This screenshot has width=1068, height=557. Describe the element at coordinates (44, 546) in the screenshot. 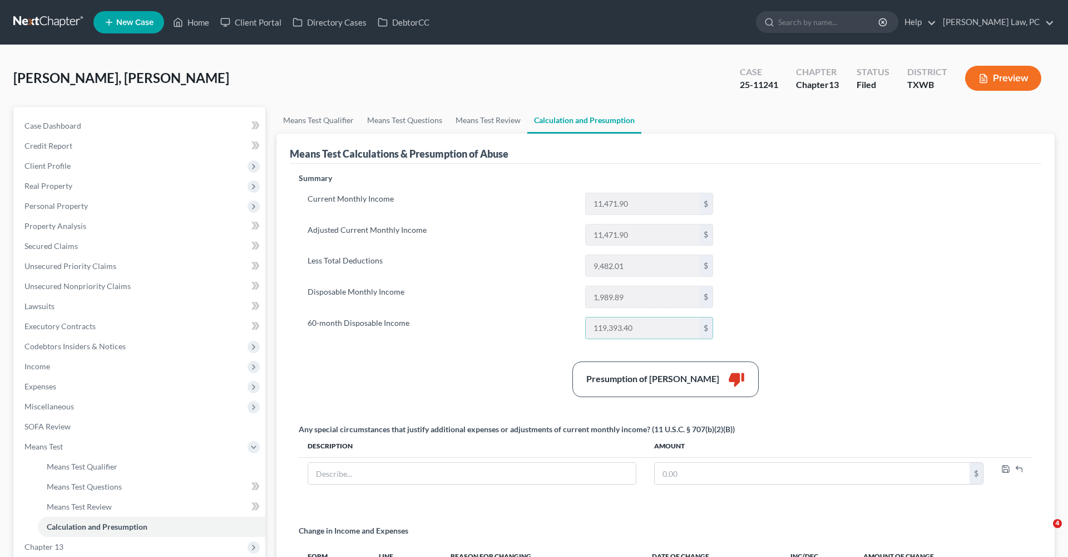

I see `span: Chapter 13` at that location.